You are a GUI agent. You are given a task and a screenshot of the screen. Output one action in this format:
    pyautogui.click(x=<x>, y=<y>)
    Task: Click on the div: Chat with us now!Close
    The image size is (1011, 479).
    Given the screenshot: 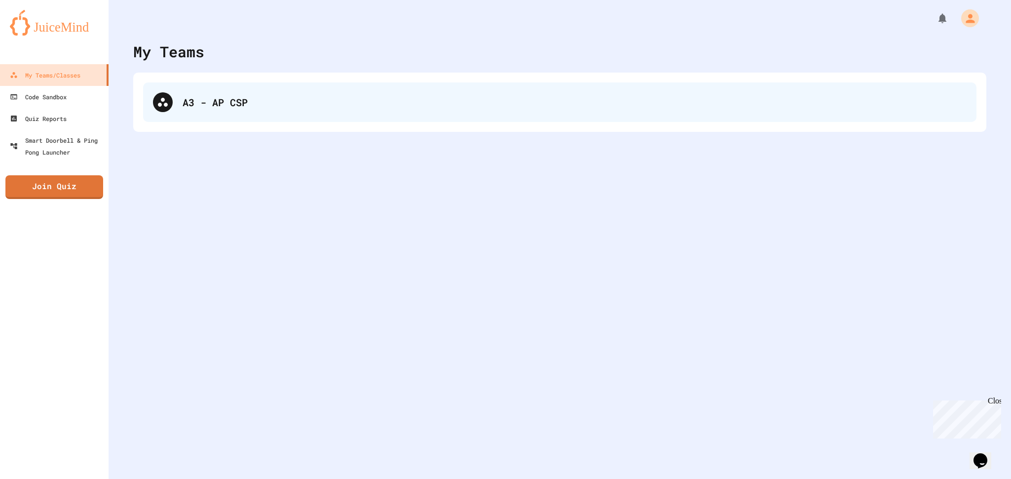 What is the action you would take?
    pyautogui.click(x=36, y=33)
    